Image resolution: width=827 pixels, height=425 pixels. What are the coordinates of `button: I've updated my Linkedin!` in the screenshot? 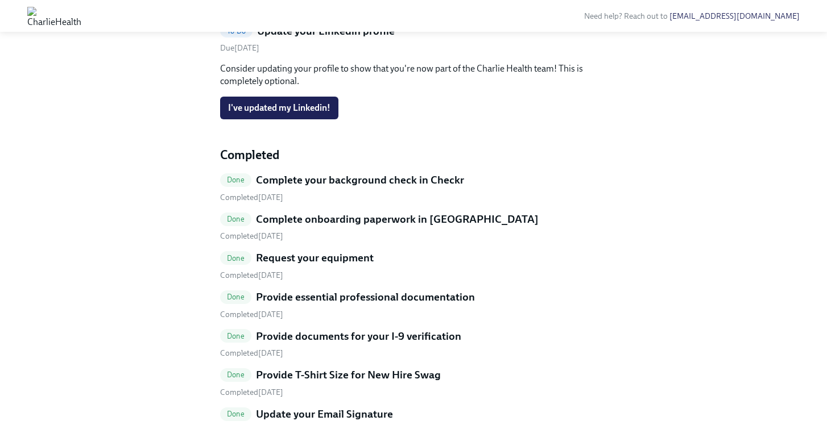 It's located at (279, 108).